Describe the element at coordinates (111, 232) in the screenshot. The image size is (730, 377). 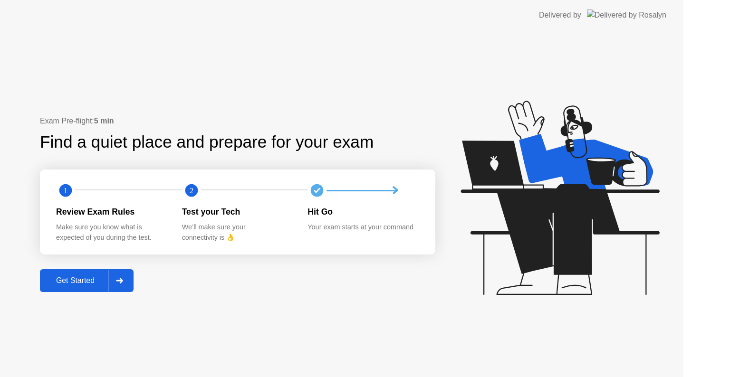
I see `div: Make sure you know what is expected of you during the test.` at that location.